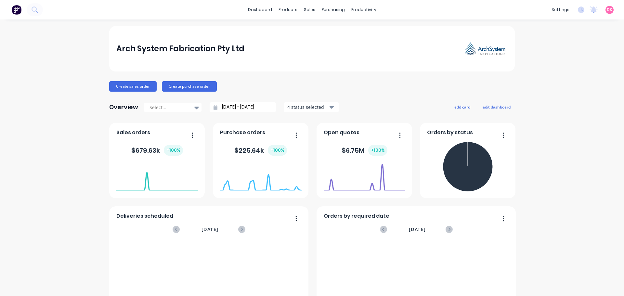 The width and height of the screenshot is (624, 296). What do you see at coordinates (311, 107) in the screenshot?
I see `button: 4 status selected` at bounding box center [311, 107].